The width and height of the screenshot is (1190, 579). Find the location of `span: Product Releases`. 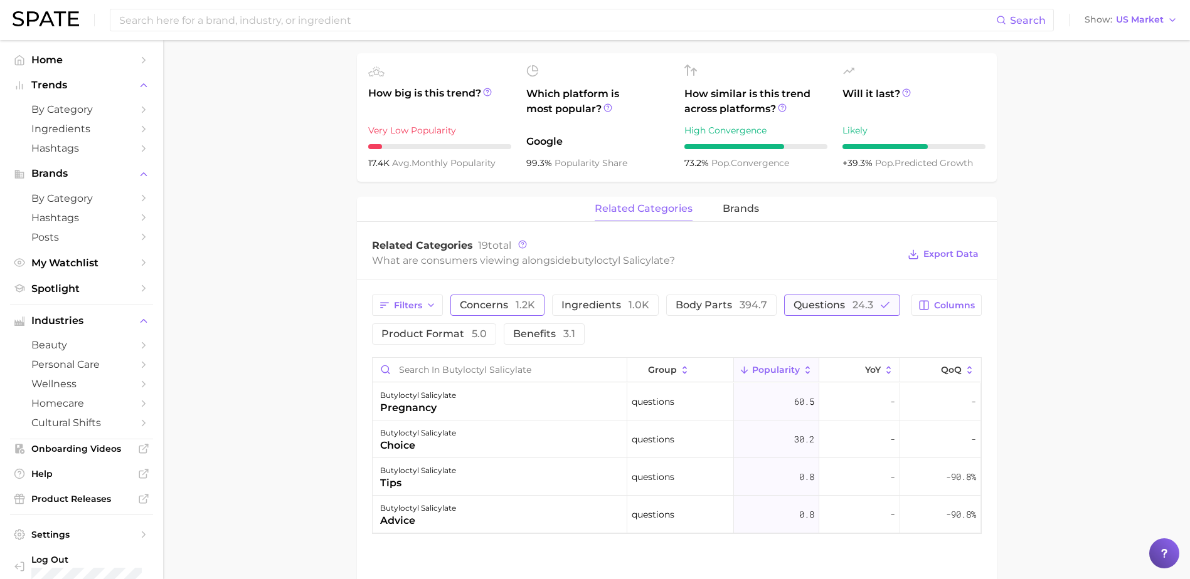

span: Product Releases is located at coordinates (82, 499).